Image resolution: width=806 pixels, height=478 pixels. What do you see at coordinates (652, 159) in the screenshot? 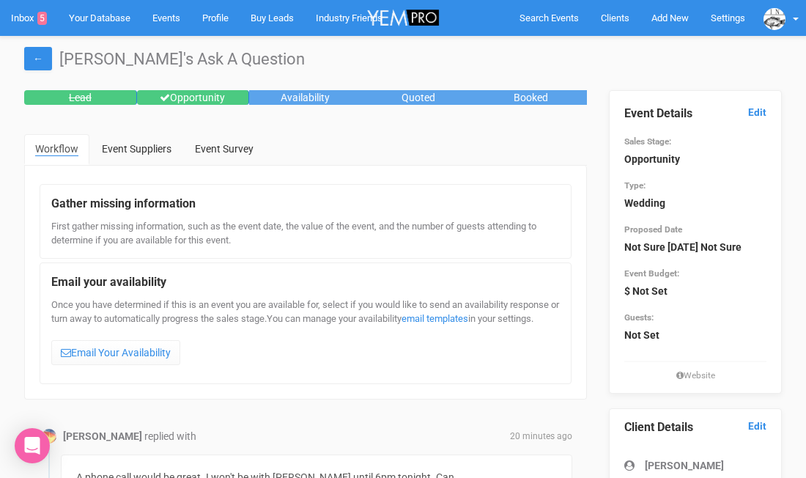
I see `strong: Opportunity` at bounding box center [652, 159].